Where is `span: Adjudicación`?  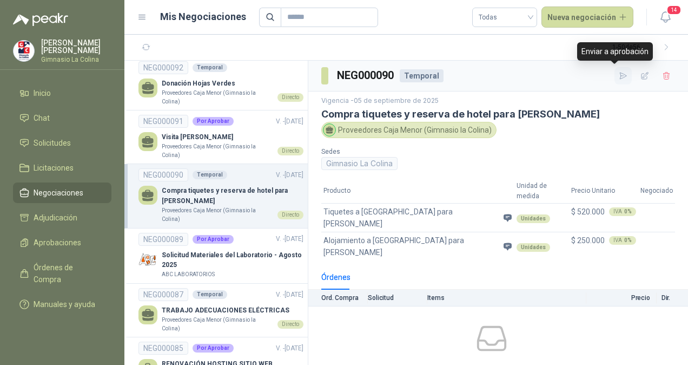 span: Adjudicación is located at coordinates (55, 218).